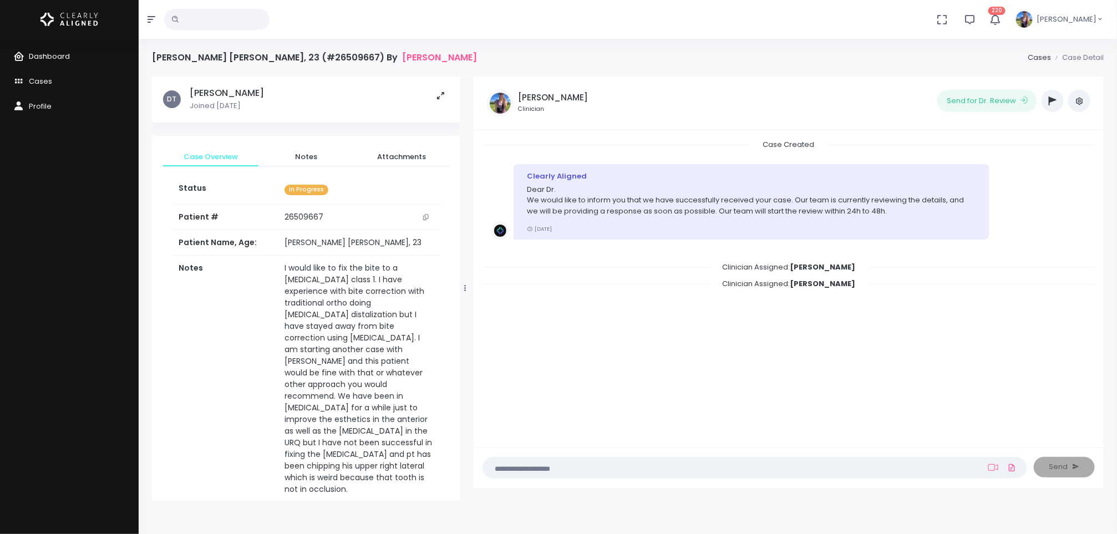  I want to click on span: Case Overview, so click(211, 157).